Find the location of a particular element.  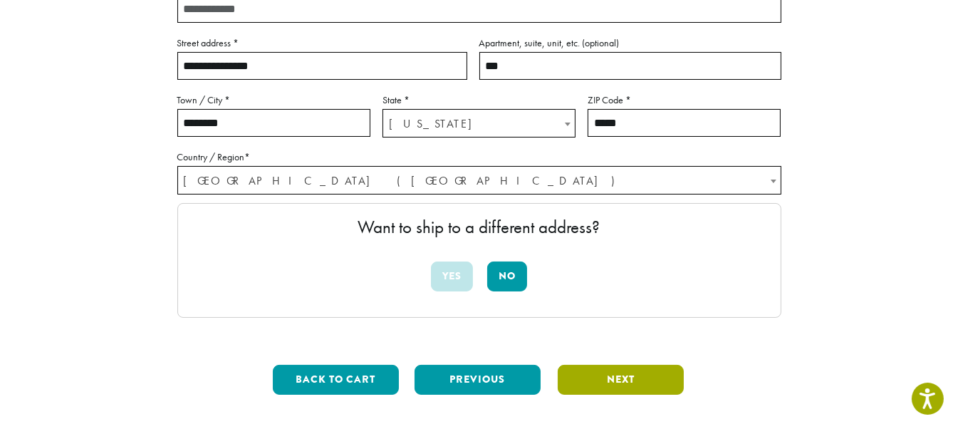

label: Street address is located at coordinates (322, 43).